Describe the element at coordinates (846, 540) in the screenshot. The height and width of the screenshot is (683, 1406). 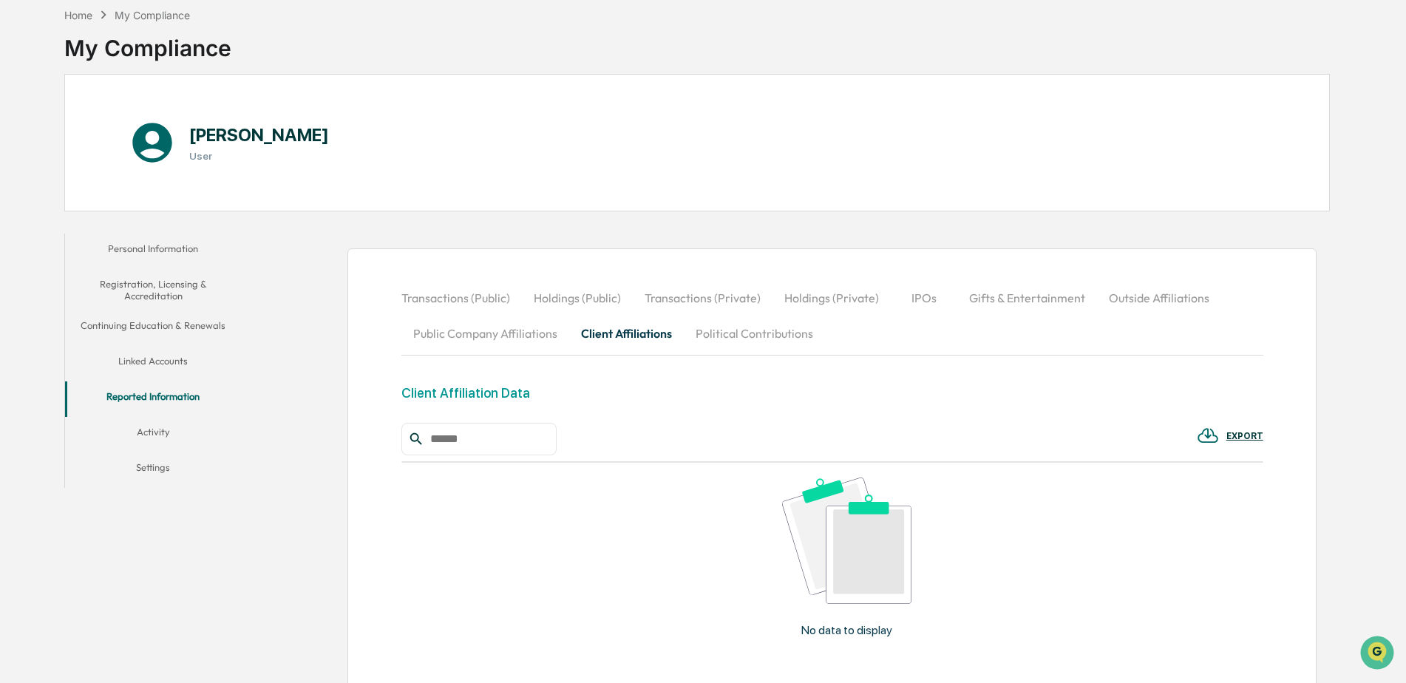
I see `img: No data` at that location.